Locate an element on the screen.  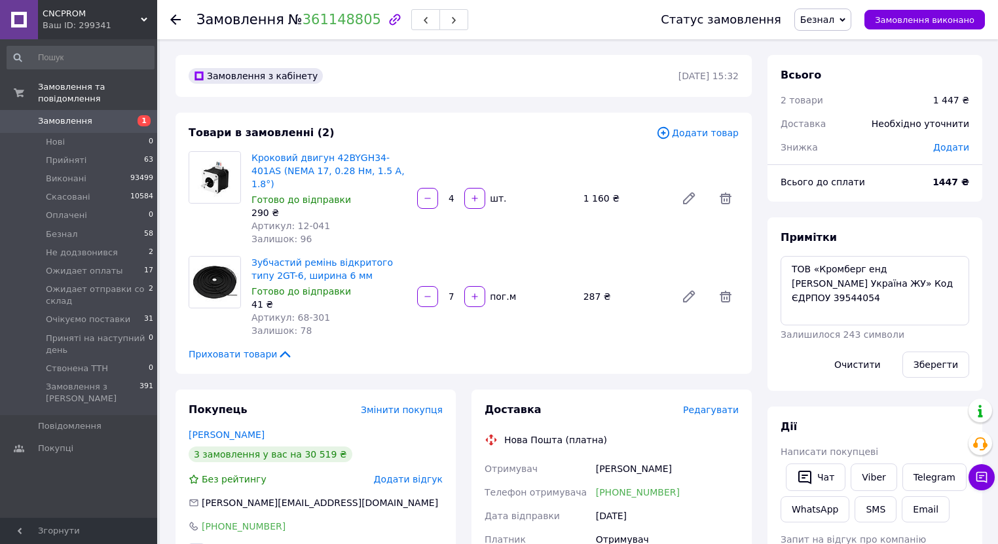
span: Додати товар is located at coordinates (697, 133).